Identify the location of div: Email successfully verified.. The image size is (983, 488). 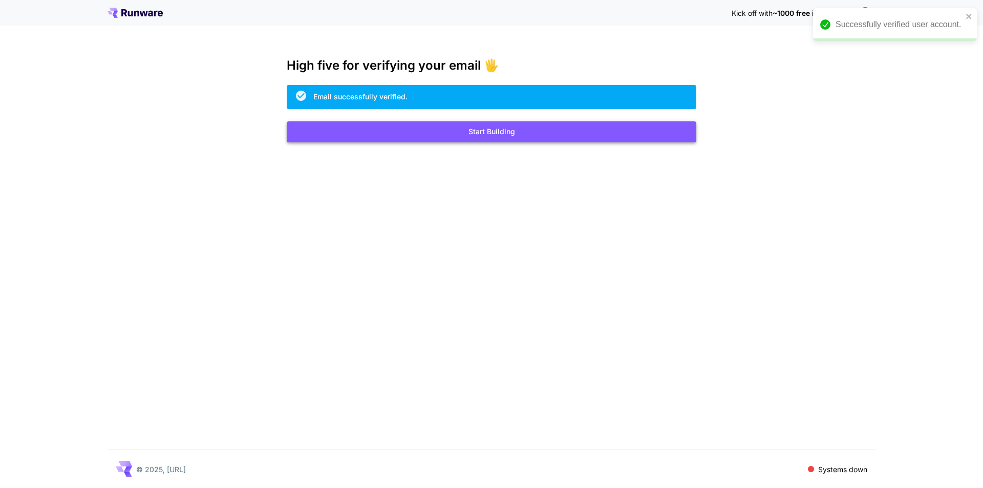
(360, 96).